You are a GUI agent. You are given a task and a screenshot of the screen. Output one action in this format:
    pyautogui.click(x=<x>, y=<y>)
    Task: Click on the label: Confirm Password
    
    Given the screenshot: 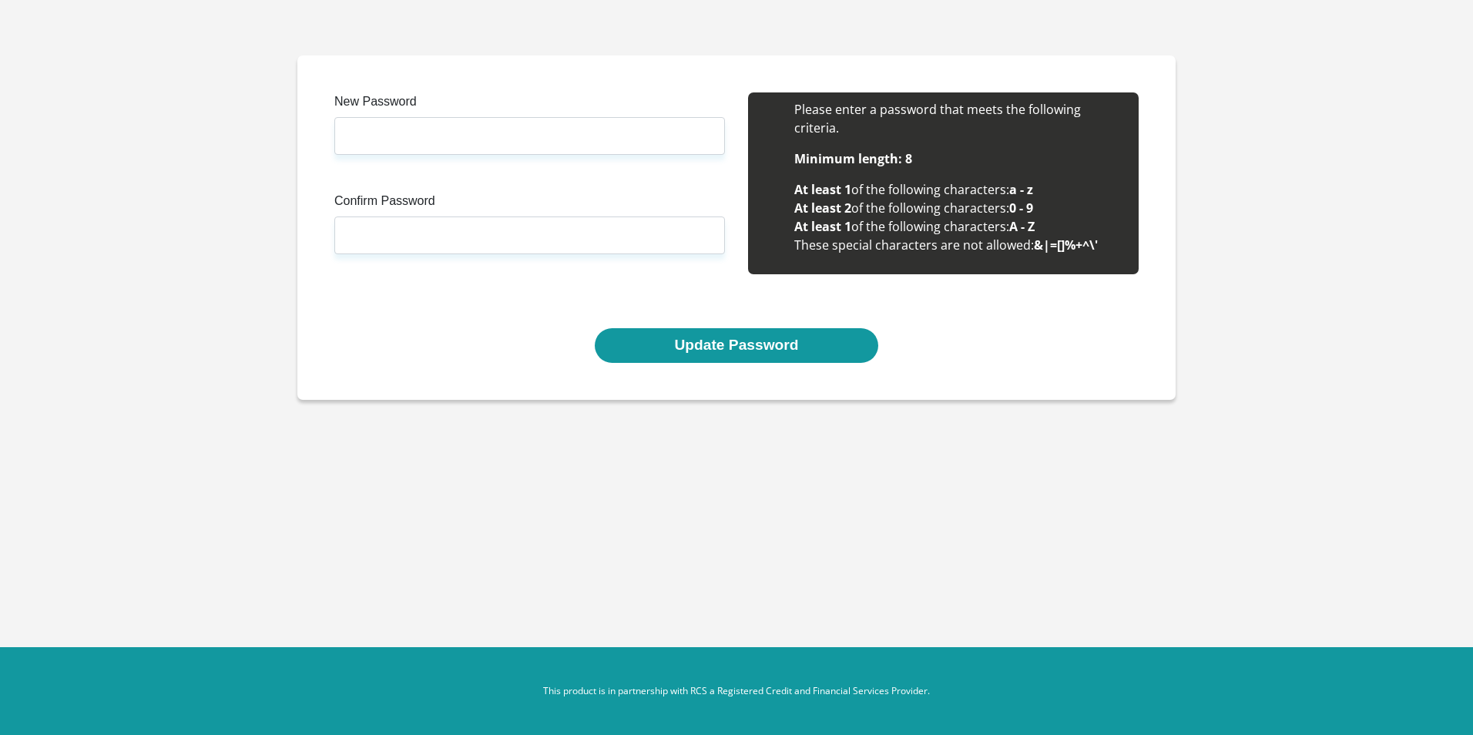 What is the action you would take?
    pyautogui.click(x=529, y=204)
    